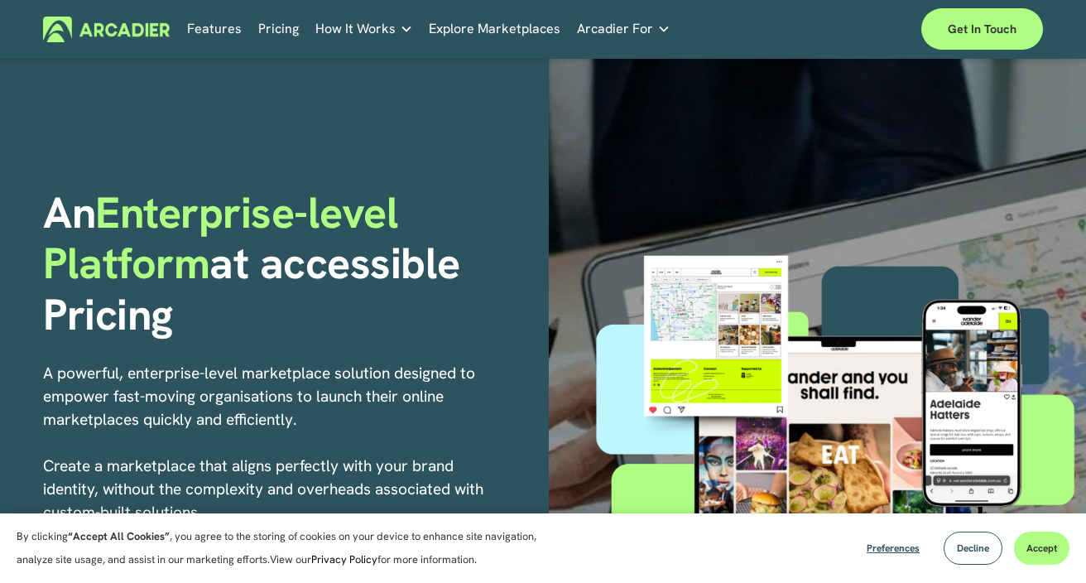 This screenshot has width=1086, height=583. What do you see at coordinates (226, 238) in the screenshot?
I see `span: Enterprise-level Platform` at bounding box center [226, 238].